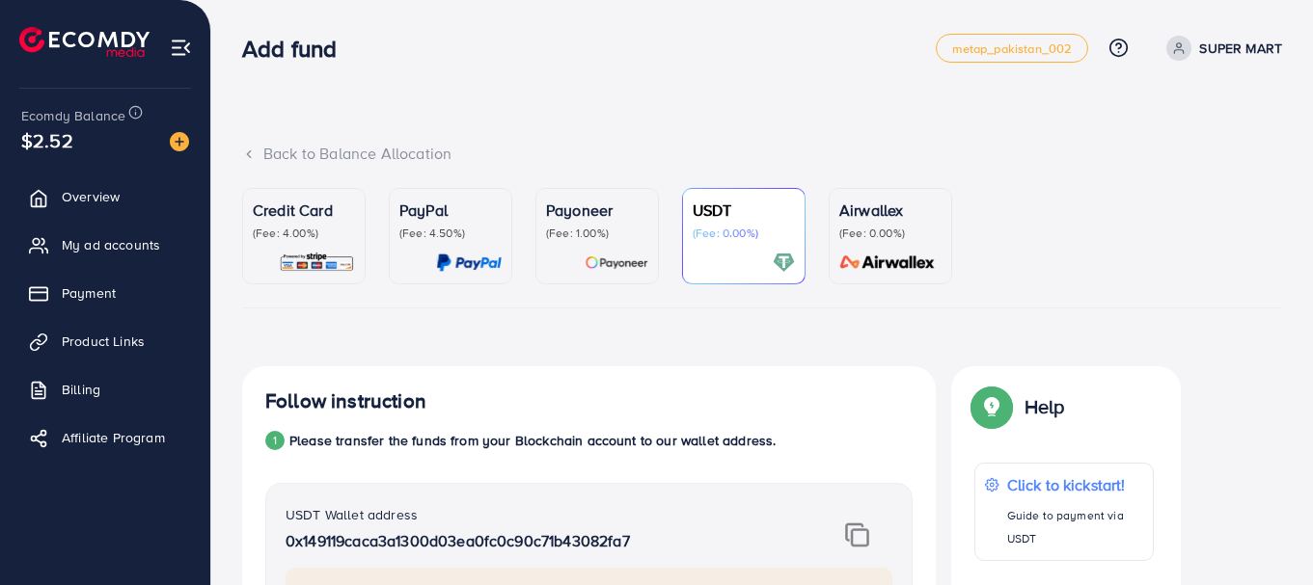 This screenshot has width=1313, height=585. I want to click on span: Product Links, so click(103, 341).